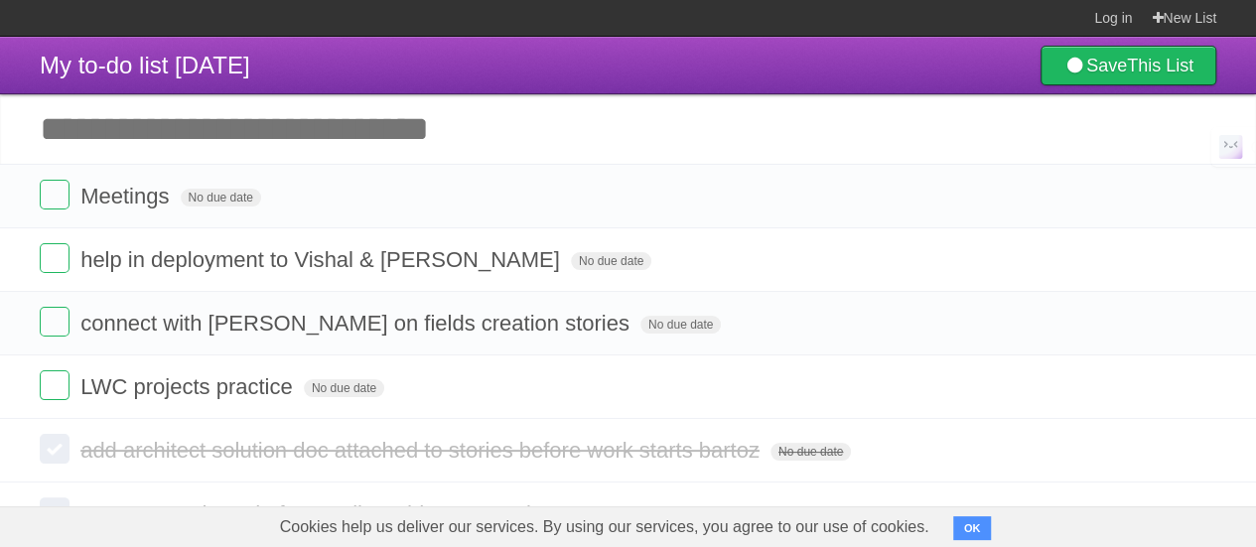 The height and width of the screenshot is (547, 1256). Describe the element at coordinates (189, 386) in the screenshot. I see `span: LWC projects practice` at that location.